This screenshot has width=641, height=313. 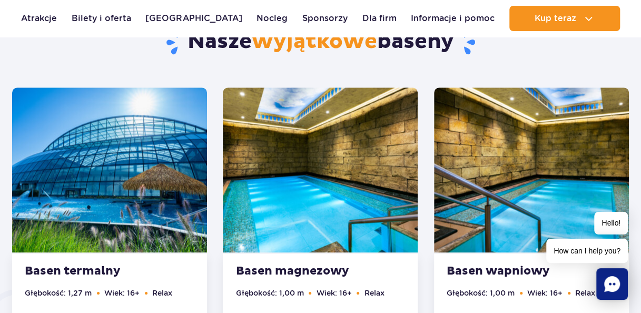 What do you see at coordinates (612, 284) in the screenshot?
I see `div: Chat` at bounding box center [612, 284].